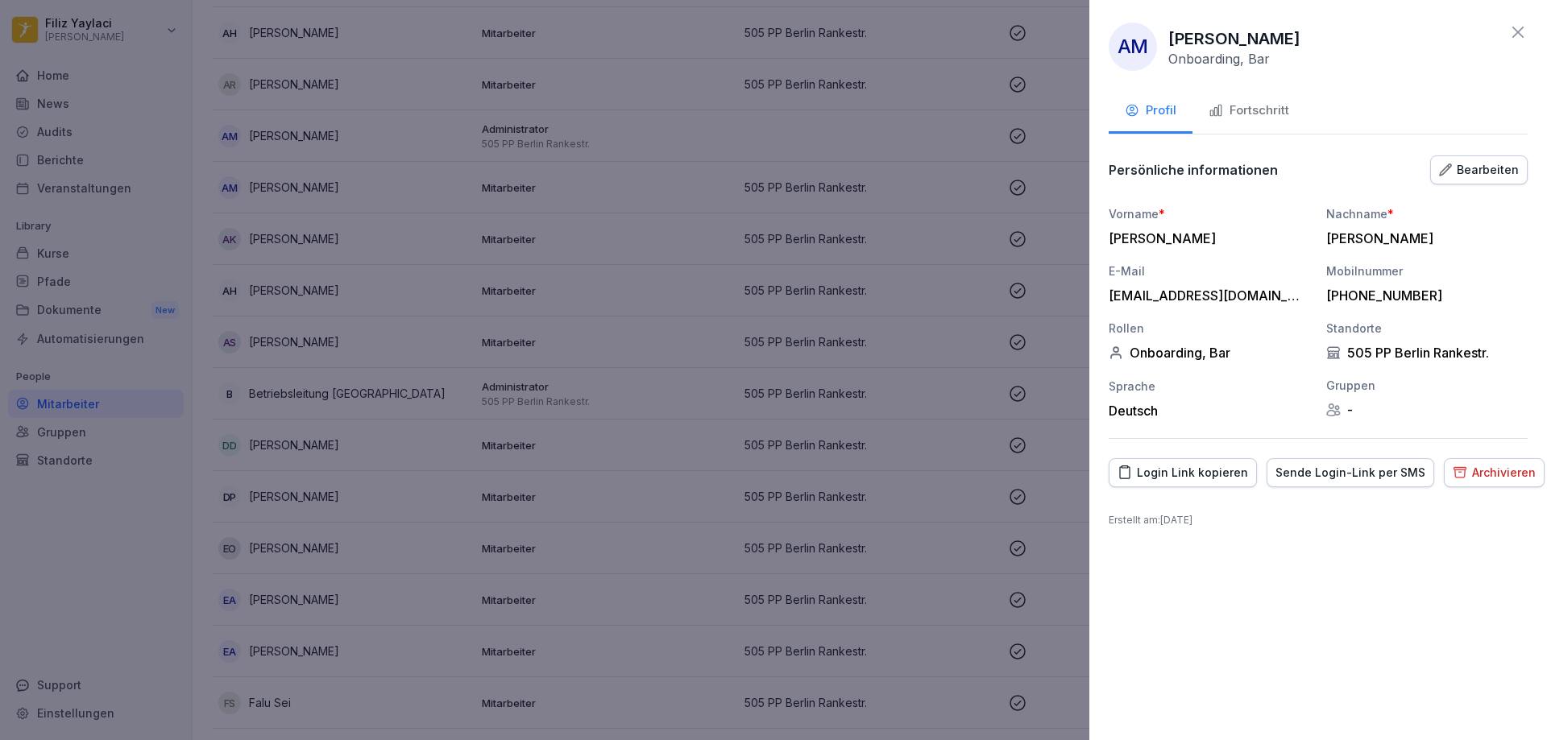  I want to click on div: 505 PP Berlin Rankestr., so click(1427, 353).